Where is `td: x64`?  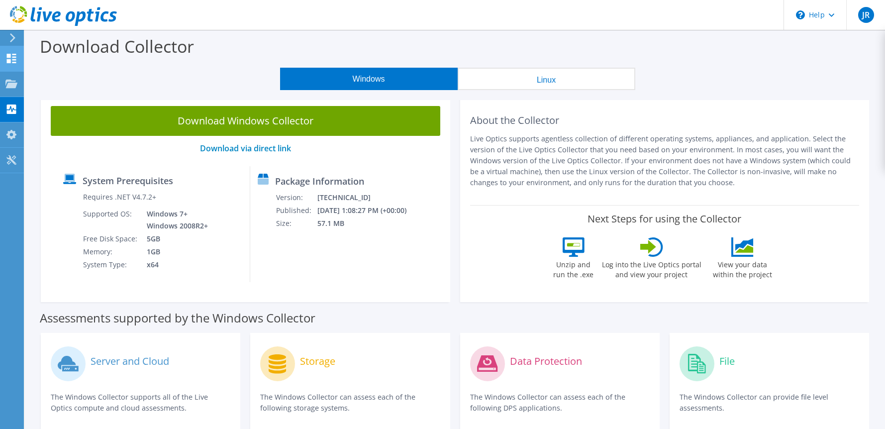
td: x64 is located at coordinates (175, 265).